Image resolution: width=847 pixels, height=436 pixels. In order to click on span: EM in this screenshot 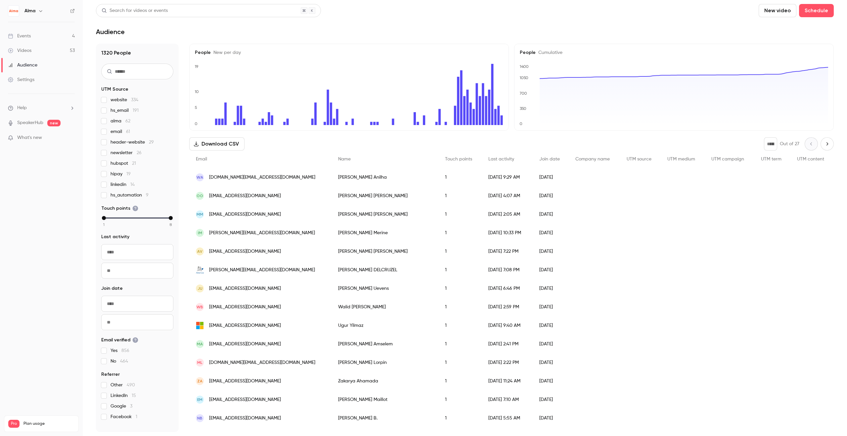, I will do `click(200, 400)`.